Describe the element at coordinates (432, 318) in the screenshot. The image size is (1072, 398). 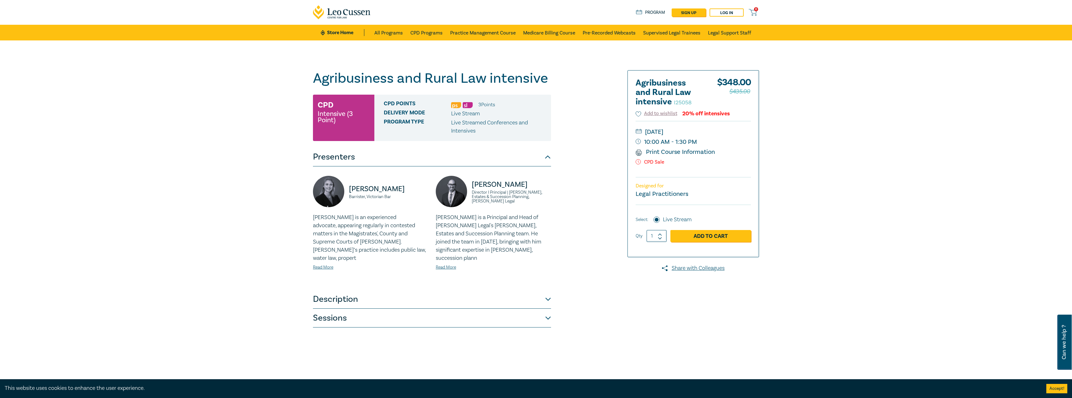
I see `button: Sessions` at that location.